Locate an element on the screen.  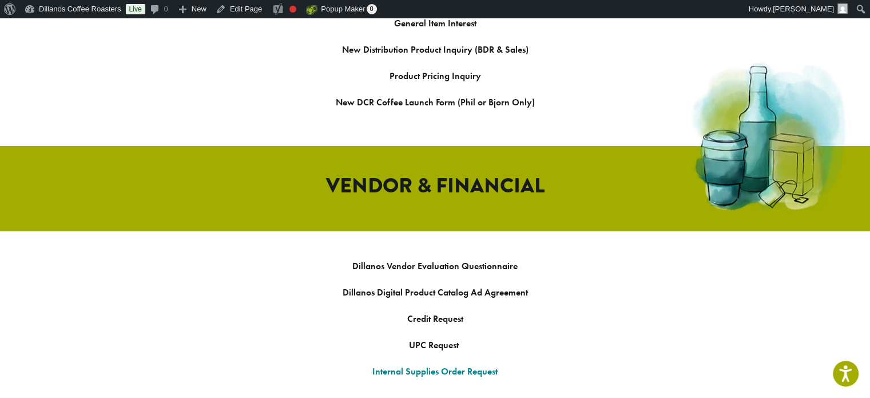
a: Dillanos Vendor Evaluation Questionnaire is located at coordinates (435, 265).